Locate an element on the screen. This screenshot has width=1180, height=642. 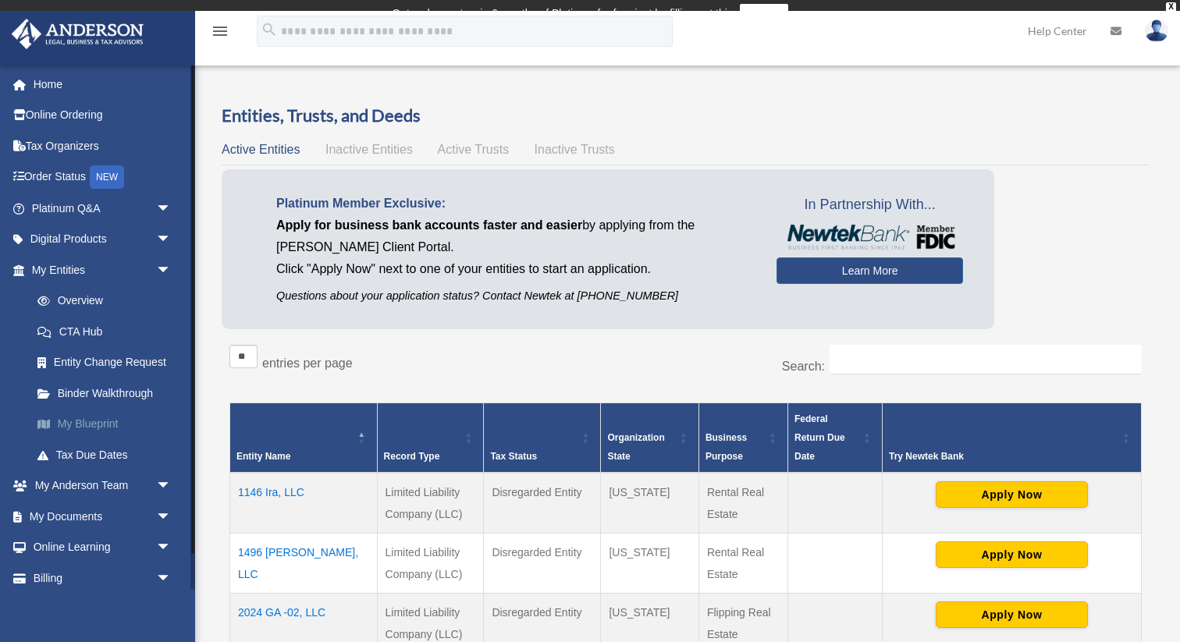
a: Home is located at coordinates (103, 84).